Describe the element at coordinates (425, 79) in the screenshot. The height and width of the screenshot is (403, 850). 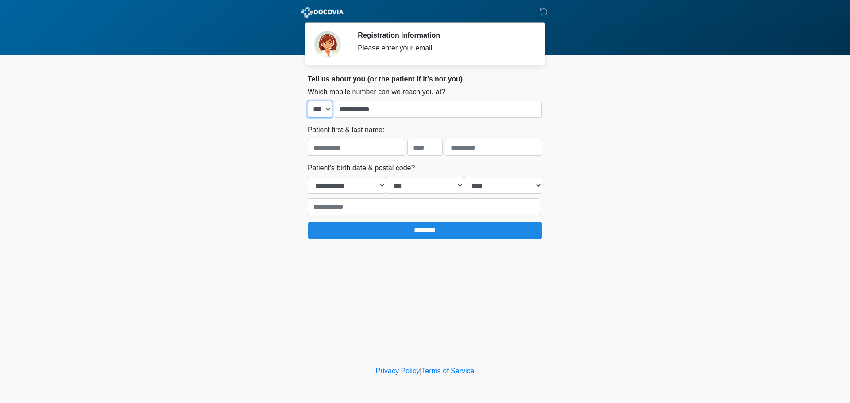
I see `h2: Tell us about you (or the patient if it's not you)` at that location.